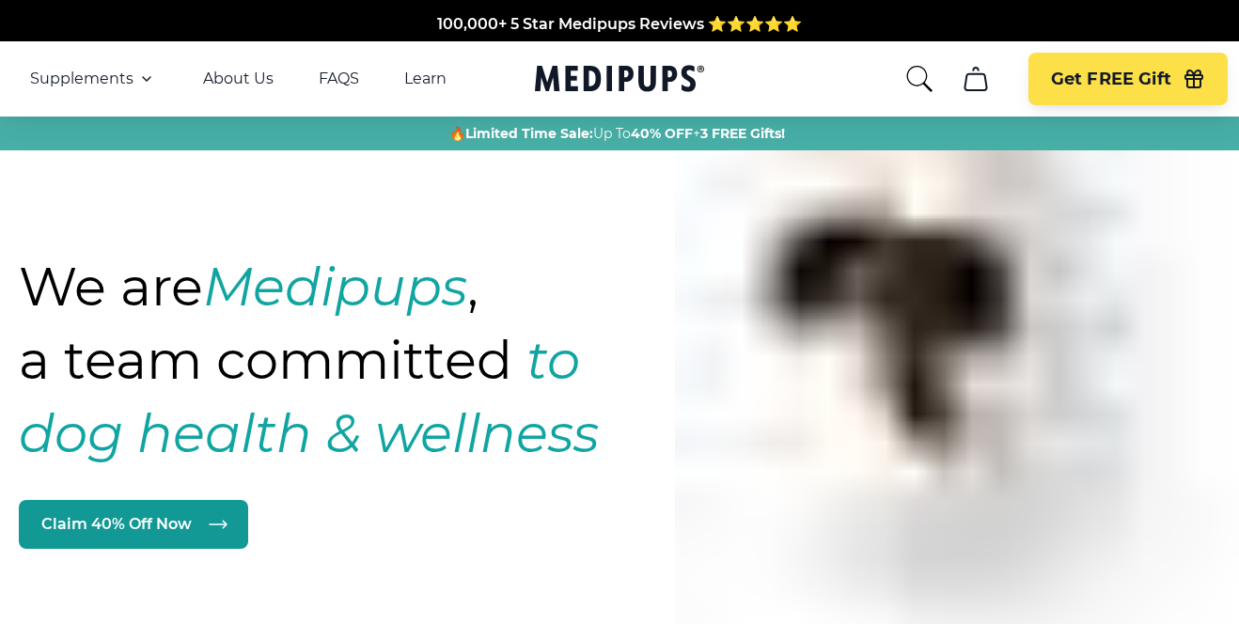 This screenshot has height=624, width=1239. I want to click on strong: Medipups, so click(335, 287).